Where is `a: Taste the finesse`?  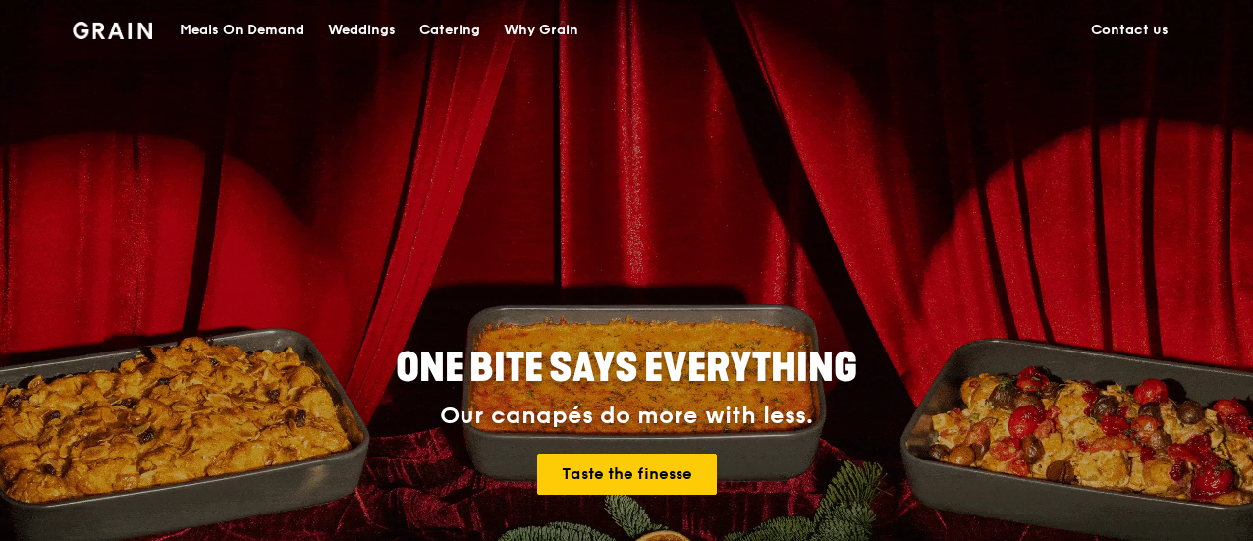 a: Taste the finesse is located at coordinates (626, 474).